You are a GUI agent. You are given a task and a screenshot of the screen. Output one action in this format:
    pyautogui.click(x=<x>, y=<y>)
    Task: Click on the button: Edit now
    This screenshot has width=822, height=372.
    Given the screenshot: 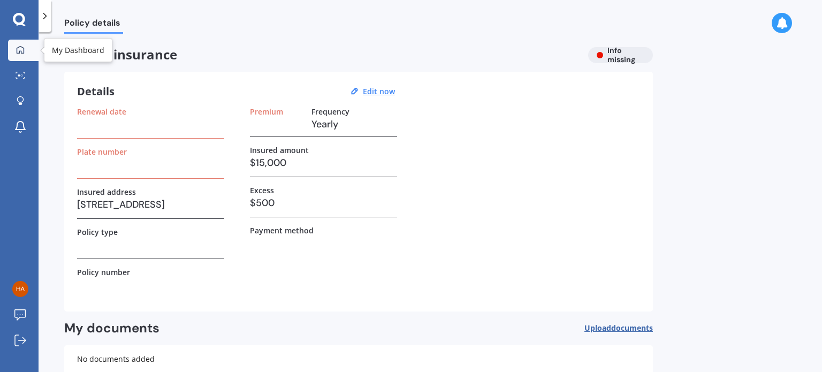 What is the action you would take?
    pyautogui.click(x=379, y=92)
    